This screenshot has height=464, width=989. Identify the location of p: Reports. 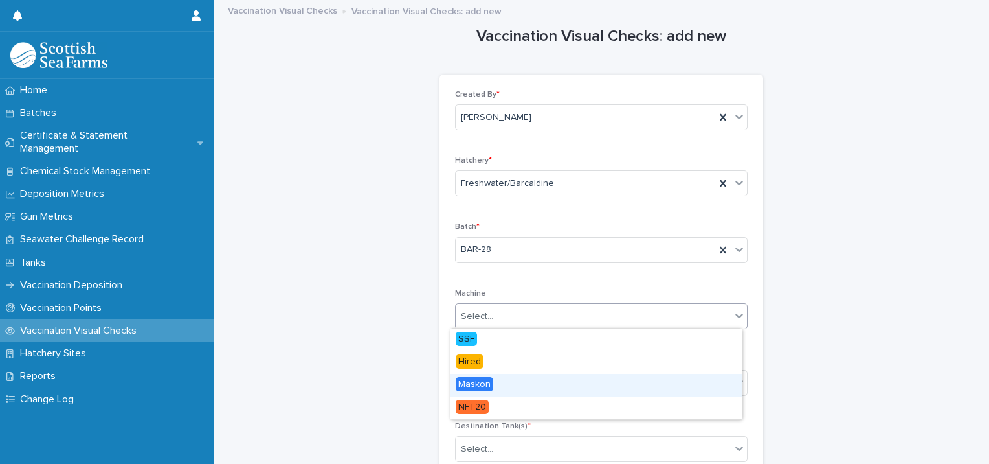
(40, 375).